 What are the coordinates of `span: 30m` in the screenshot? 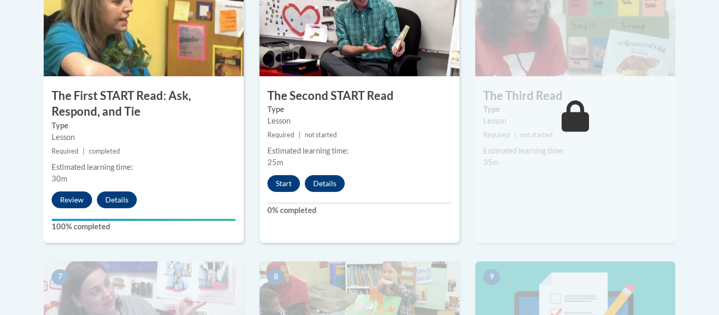 It's located at (59, 178).